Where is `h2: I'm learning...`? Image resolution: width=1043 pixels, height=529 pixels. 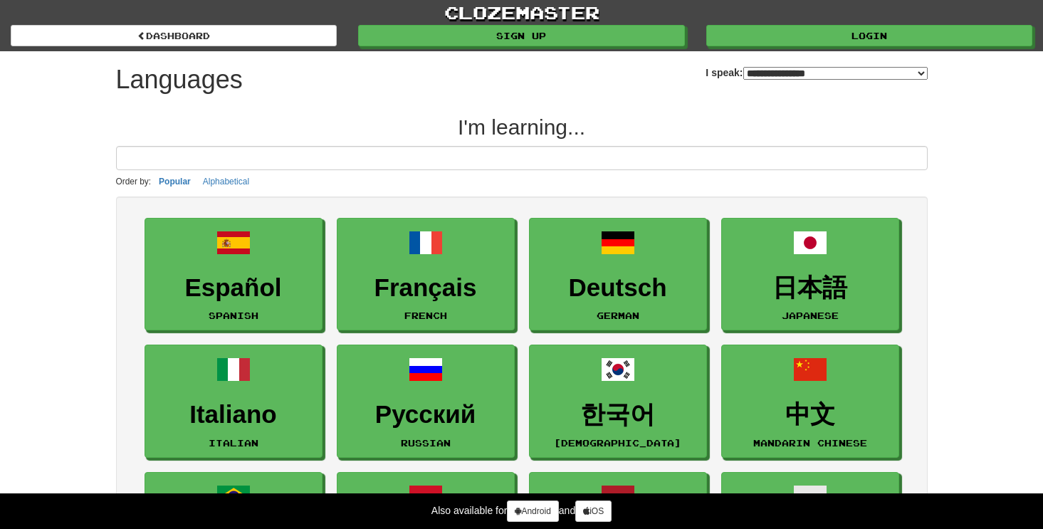
h2: I'm learning... is located at coordinates (522, 127).